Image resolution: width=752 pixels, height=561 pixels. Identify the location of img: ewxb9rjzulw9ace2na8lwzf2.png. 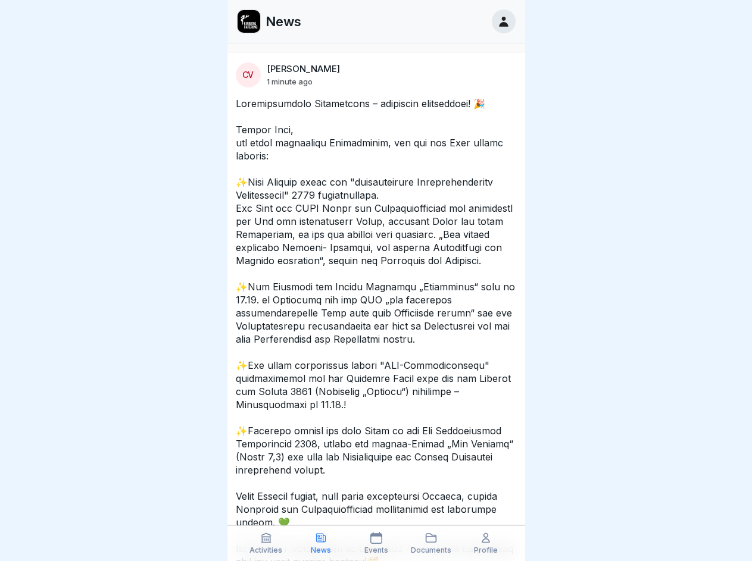
(249, 21).